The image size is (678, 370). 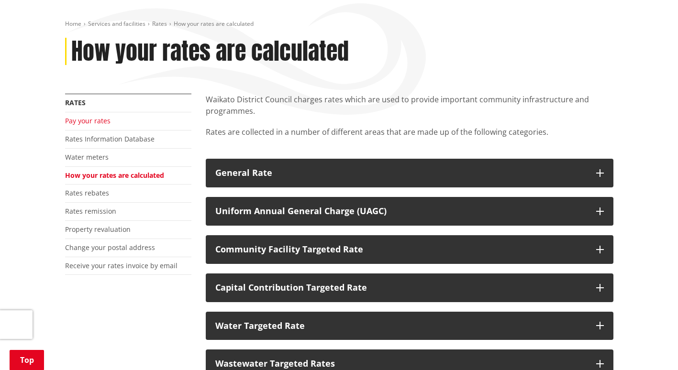 I want to click on span: How your rates are calculated, so click(x=213, y=23).